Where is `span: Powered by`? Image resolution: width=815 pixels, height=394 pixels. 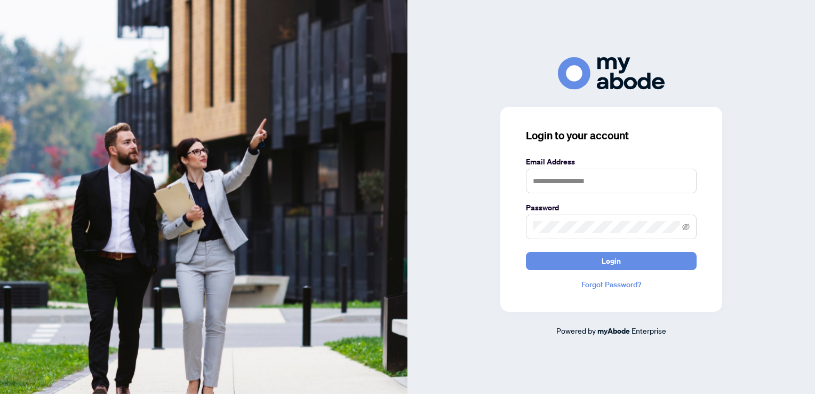
span: Powered by is located at coordinates (576, 330).